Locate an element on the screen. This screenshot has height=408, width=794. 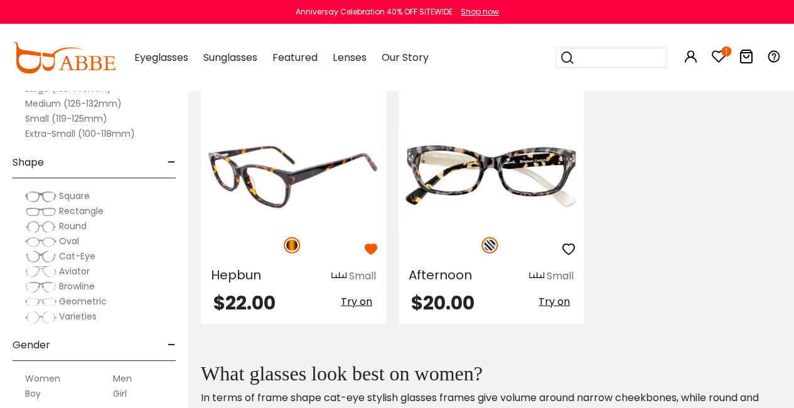
img: Rectangle.png is located at coordinates (41, 211).